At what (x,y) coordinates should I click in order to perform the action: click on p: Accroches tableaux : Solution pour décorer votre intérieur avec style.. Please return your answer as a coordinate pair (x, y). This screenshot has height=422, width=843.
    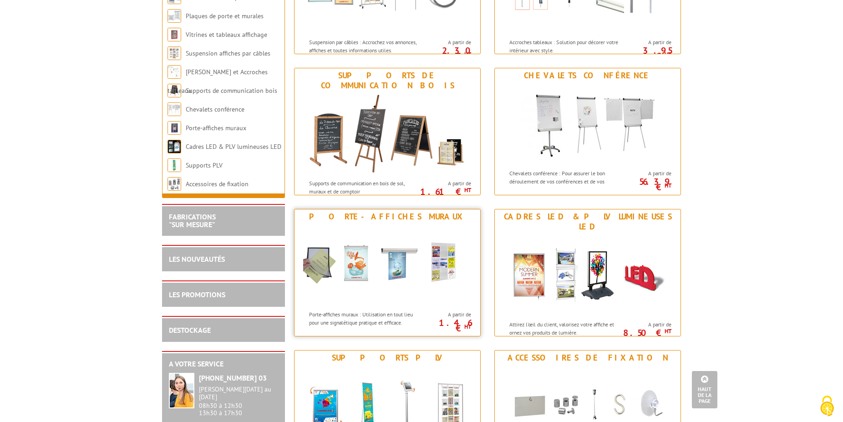
    Looking at the image, I should click on (566, 46).